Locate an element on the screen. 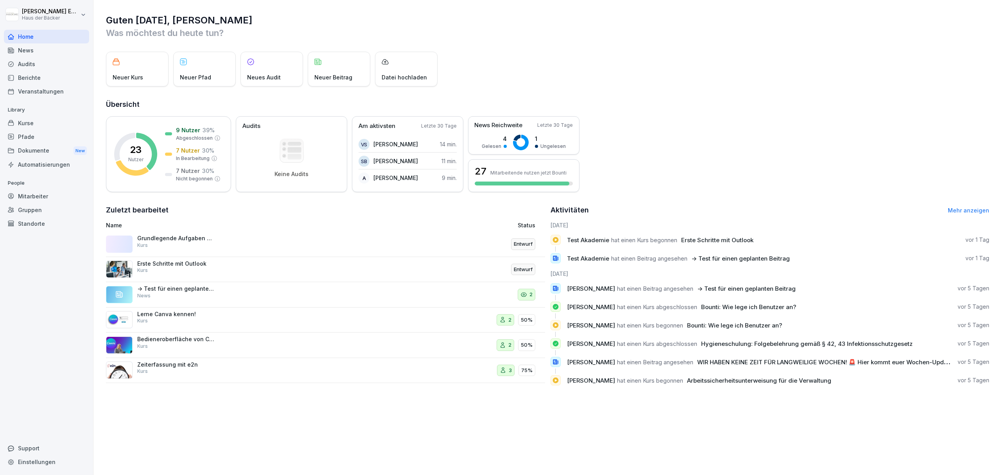  div: News is located at coordinates (47, 50).